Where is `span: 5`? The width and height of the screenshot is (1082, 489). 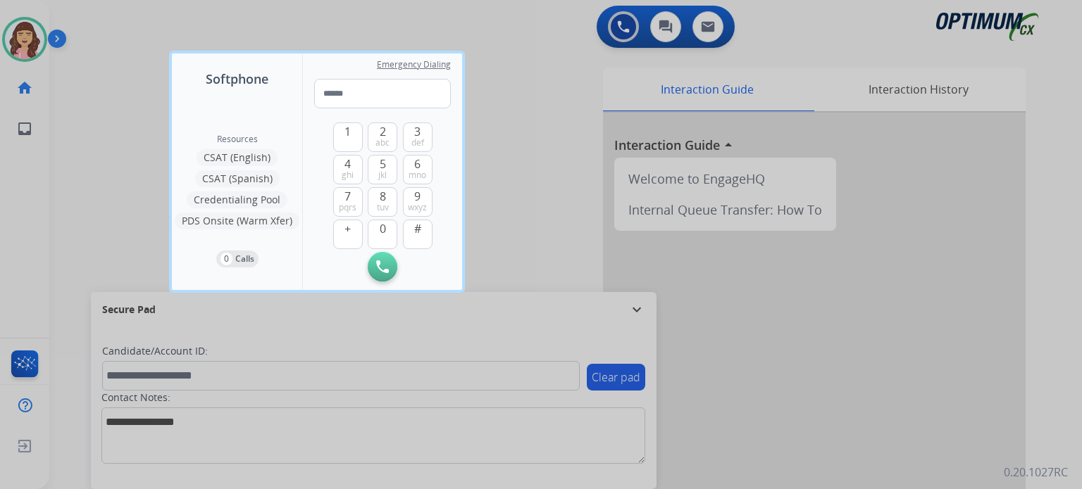
span: 5 is located at coordinates (382, 164).